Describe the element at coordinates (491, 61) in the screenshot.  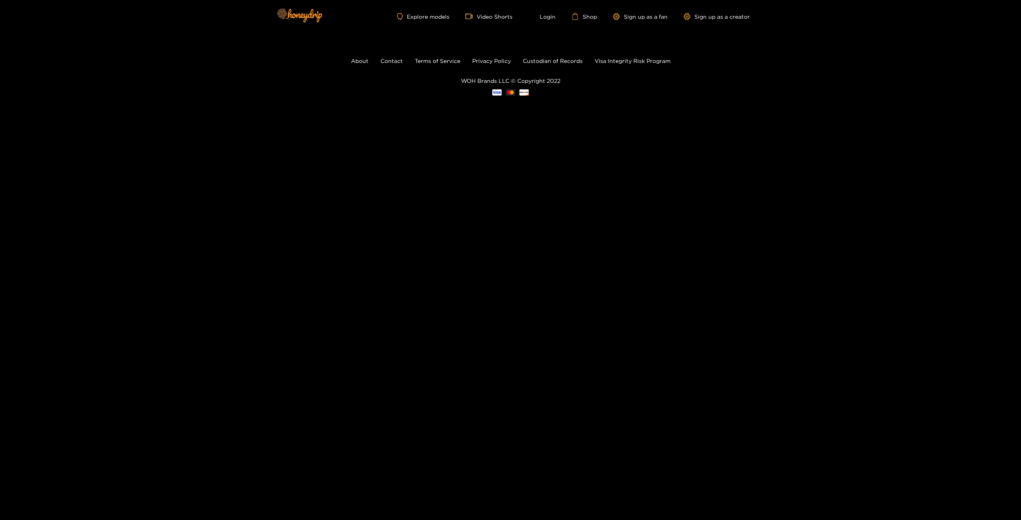
I see `a: Privacy Policy` at that location.